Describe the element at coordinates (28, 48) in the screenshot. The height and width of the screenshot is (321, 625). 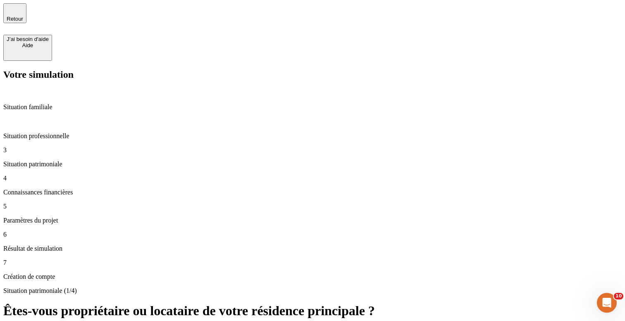
I see `button: J’ai besoin d'aideAide` at that location.